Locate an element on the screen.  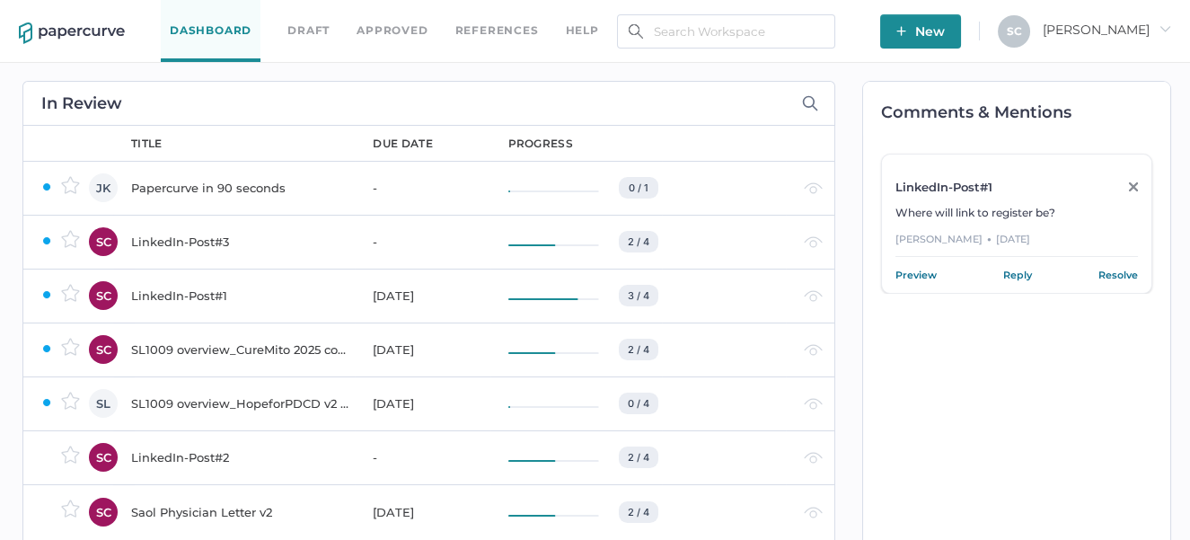
input: Search Workspace is located at coordinates (726, 31).